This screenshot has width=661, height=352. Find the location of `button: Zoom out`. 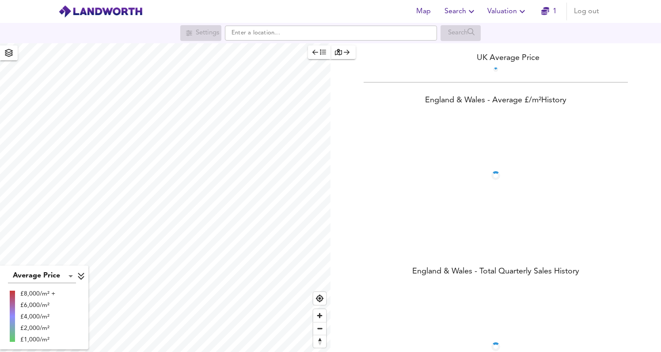

button: Zoom out is located at coordinates (319, 329).